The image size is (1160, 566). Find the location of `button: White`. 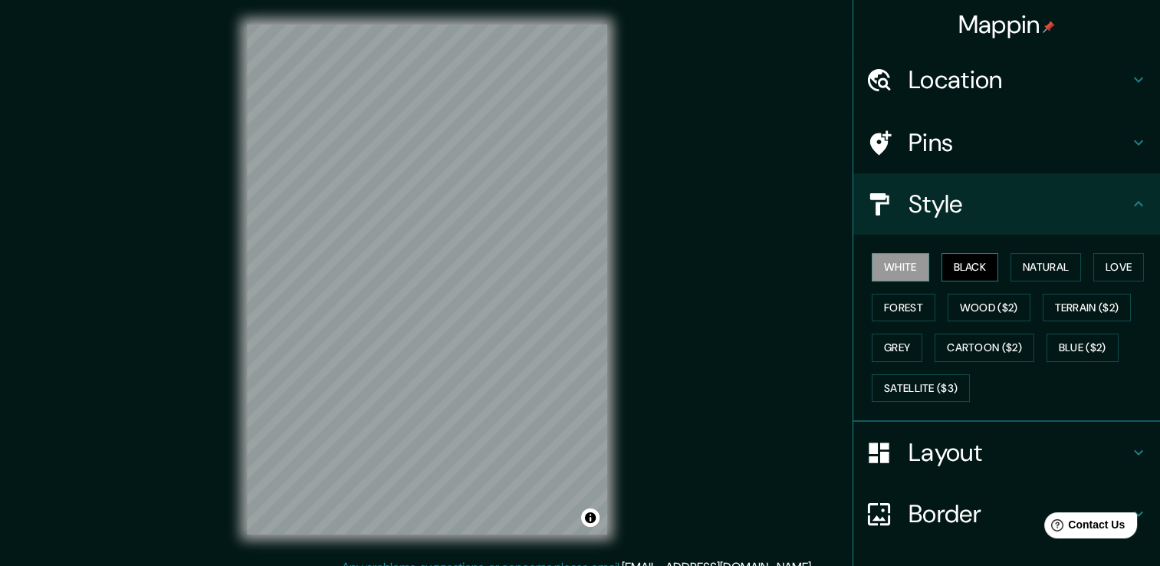

button: White is located at coordinates (900, 267).